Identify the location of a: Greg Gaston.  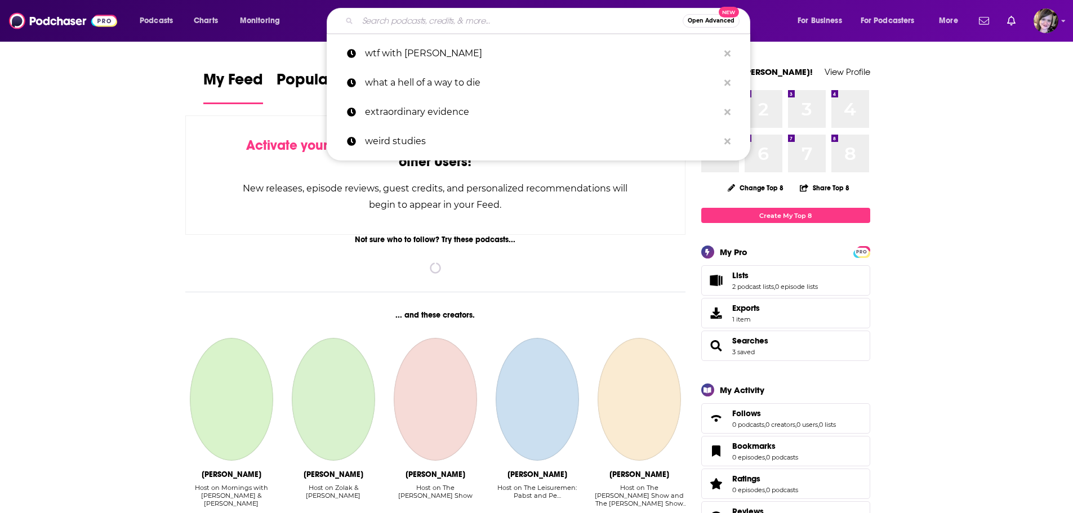
(231, 399).